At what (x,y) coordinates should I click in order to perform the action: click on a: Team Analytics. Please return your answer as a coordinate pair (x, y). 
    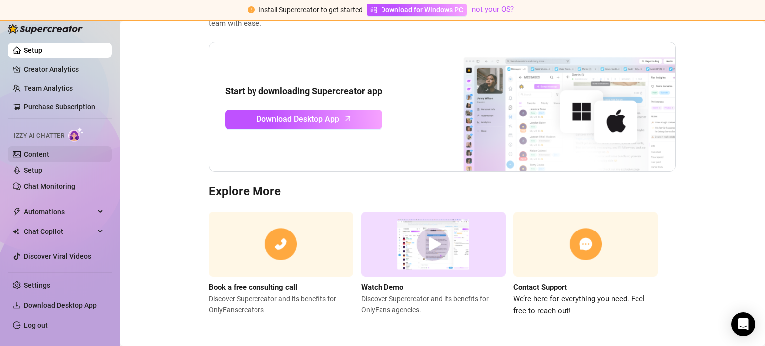
    Looking at the image, I should click on (48, 88).